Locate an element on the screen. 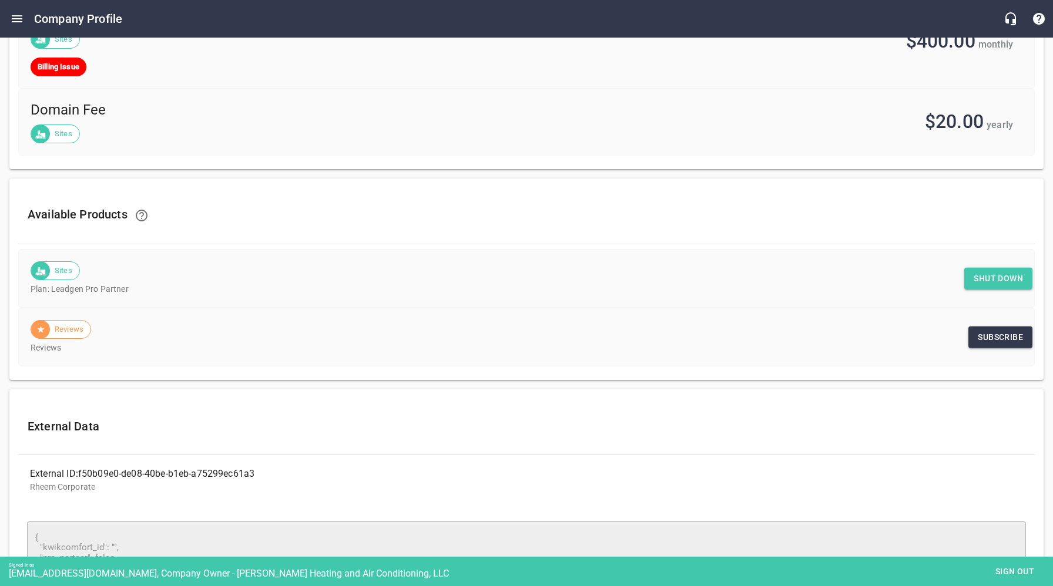 This screenshot has height=586, width=1053. span: $400.00 is located at coordinates (940, 41).